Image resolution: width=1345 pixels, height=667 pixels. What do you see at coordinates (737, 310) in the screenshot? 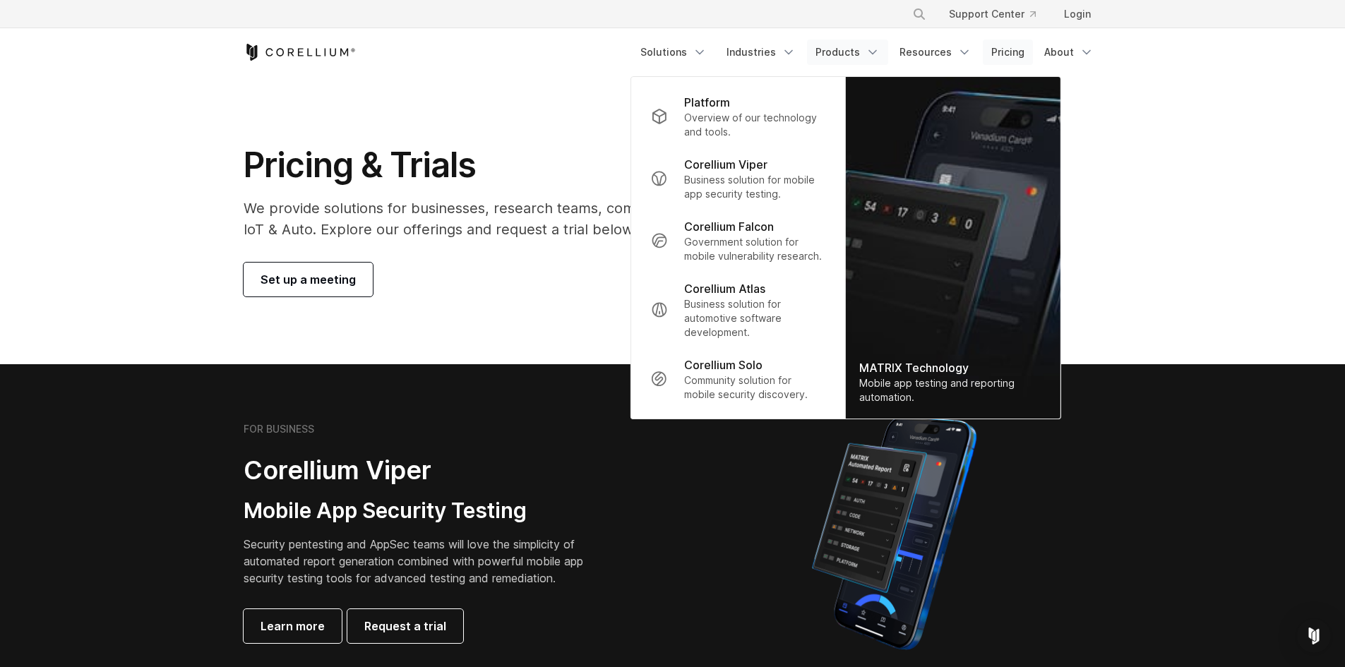
I see `a: Corellium Atlas Business solution for automotive software development.` at bounding box center [737, 310].